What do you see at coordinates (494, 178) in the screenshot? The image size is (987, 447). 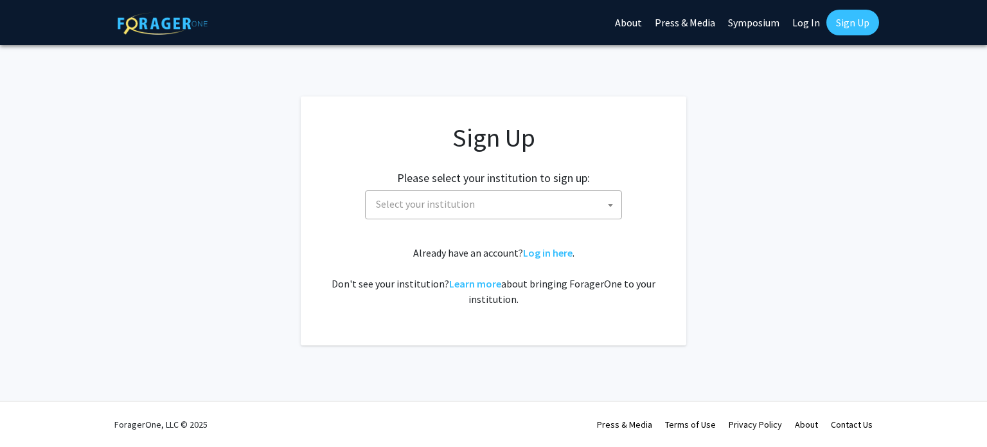 I see `h2: Please select your institution to sign up:` at bounding box center [494, 178].